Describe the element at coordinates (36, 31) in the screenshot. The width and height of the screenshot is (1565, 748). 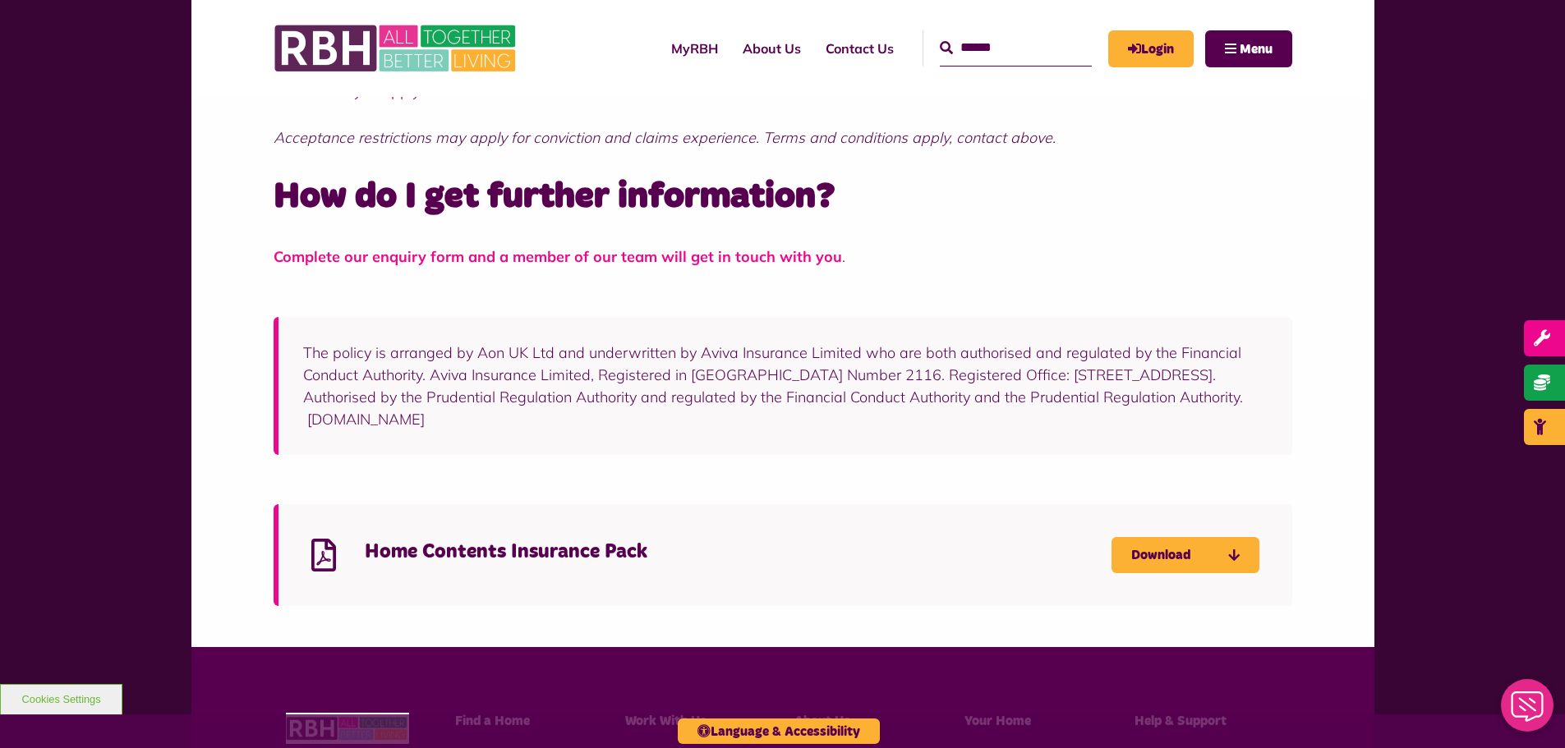
I see `div: Close Web Assistant` at that location.